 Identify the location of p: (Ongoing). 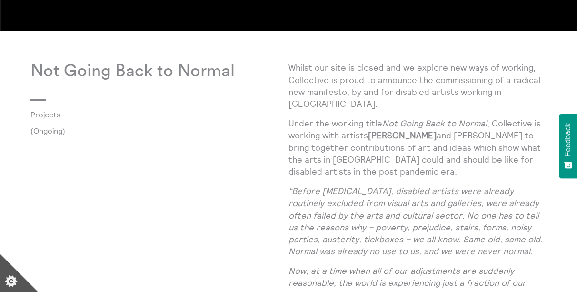
(160, 131).